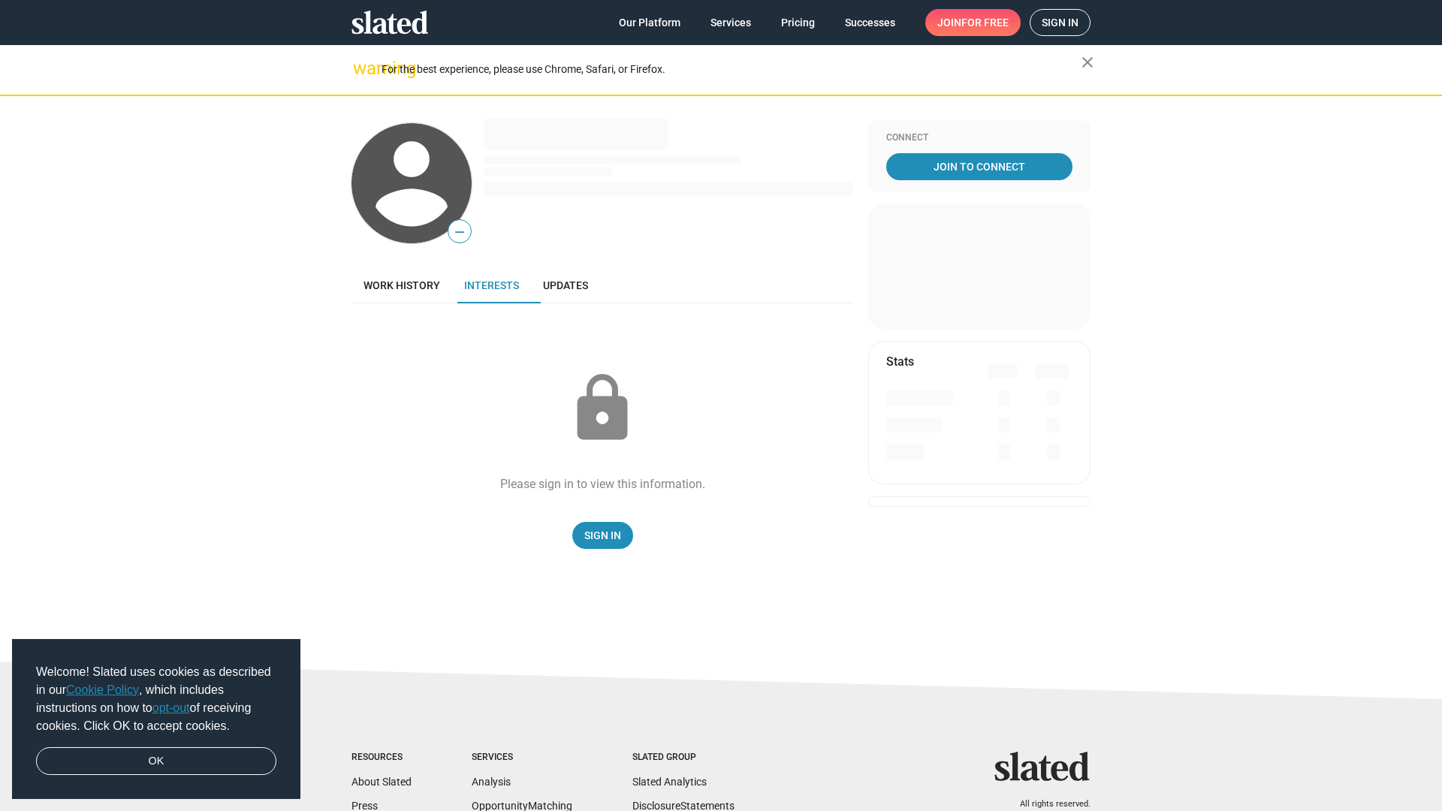 This screenshot has height=811, width=1442. What do you see at coordinates (649, 23) in the screenshot?
I see `a: Our Platform` at bounding box center [649, 23].